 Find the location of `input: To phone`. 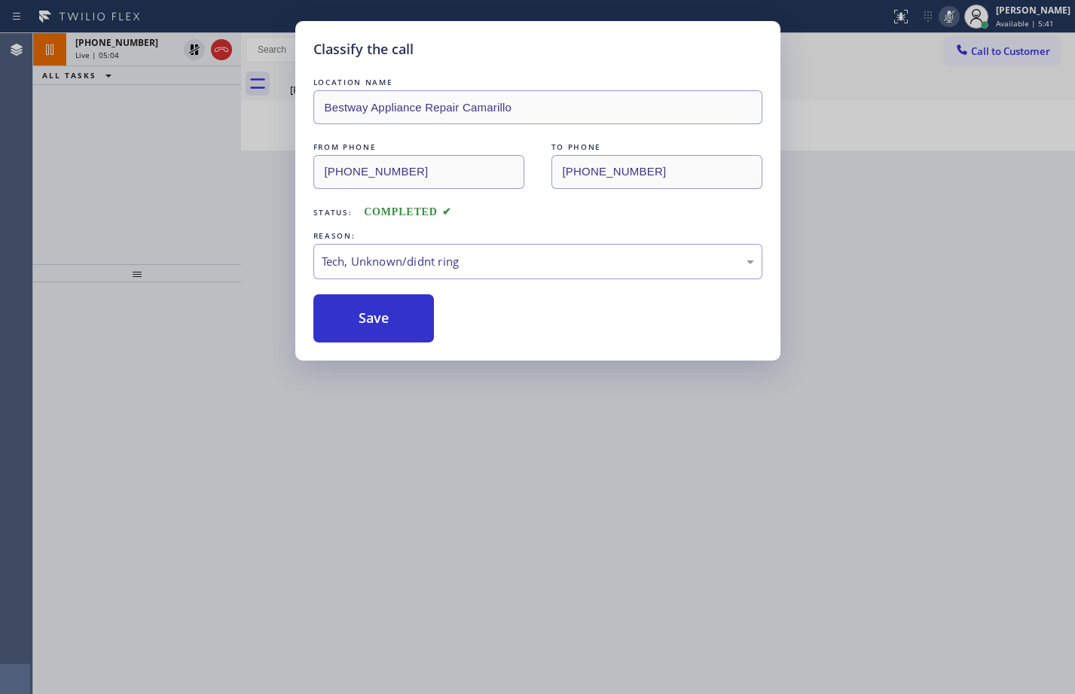

input: To phone is located at coordinates (657, 172).